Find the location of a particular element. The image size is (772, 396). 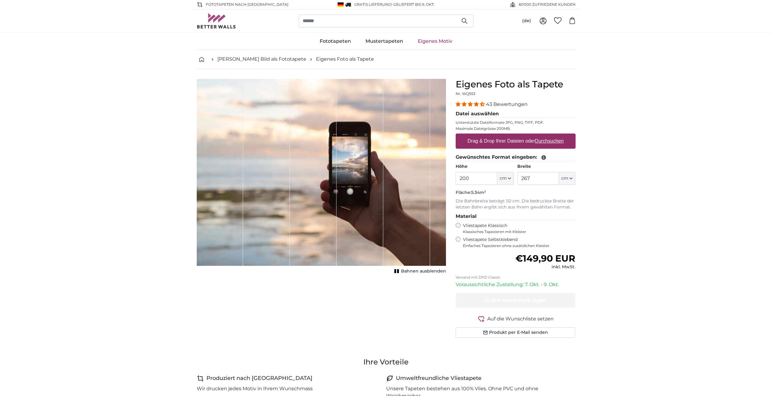

img: Deutschland is located at coordinates (341, 5).